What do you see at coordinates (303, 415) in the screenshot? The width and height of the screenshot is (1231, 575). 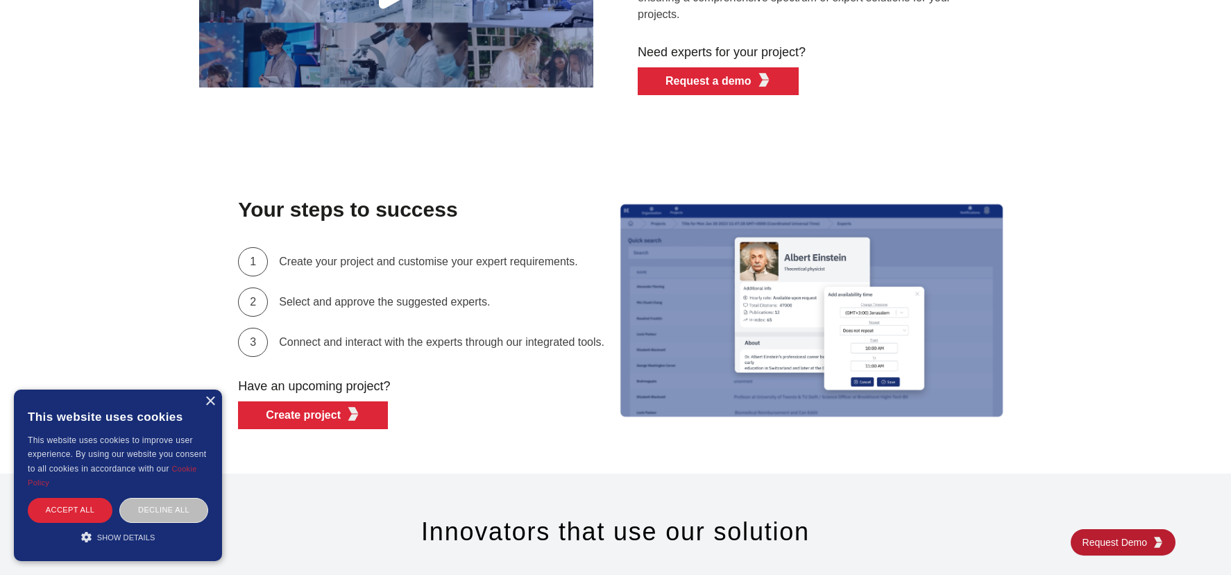 I see `p: Create project` at bounding box center [303, 415].